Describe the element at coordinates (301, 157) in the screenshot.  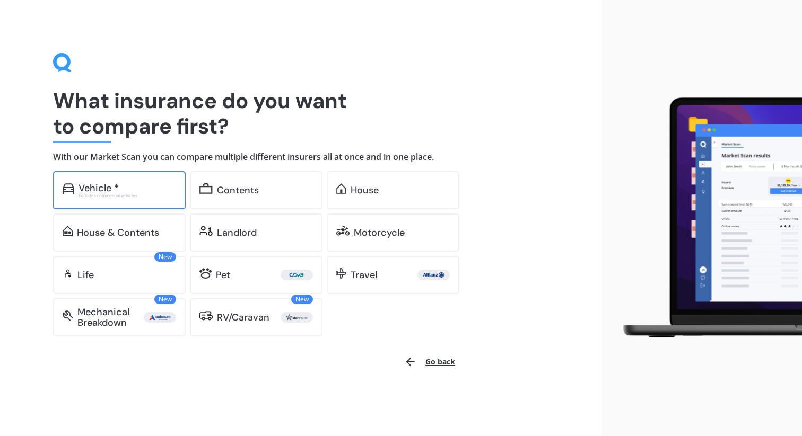
I see `h4: With our Market Scan you can compare multiple different insurers all at once and in one place.` at that location.